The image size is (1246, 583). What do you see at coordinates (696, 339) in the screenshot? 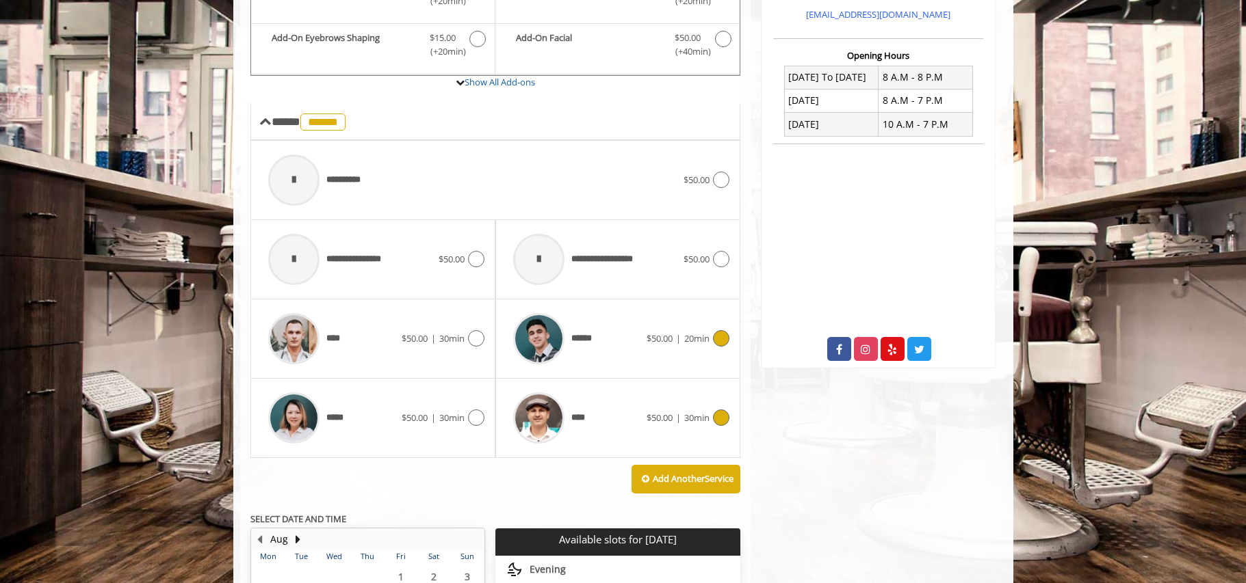
I see `span: 20min` at bounding box center [696, 339].